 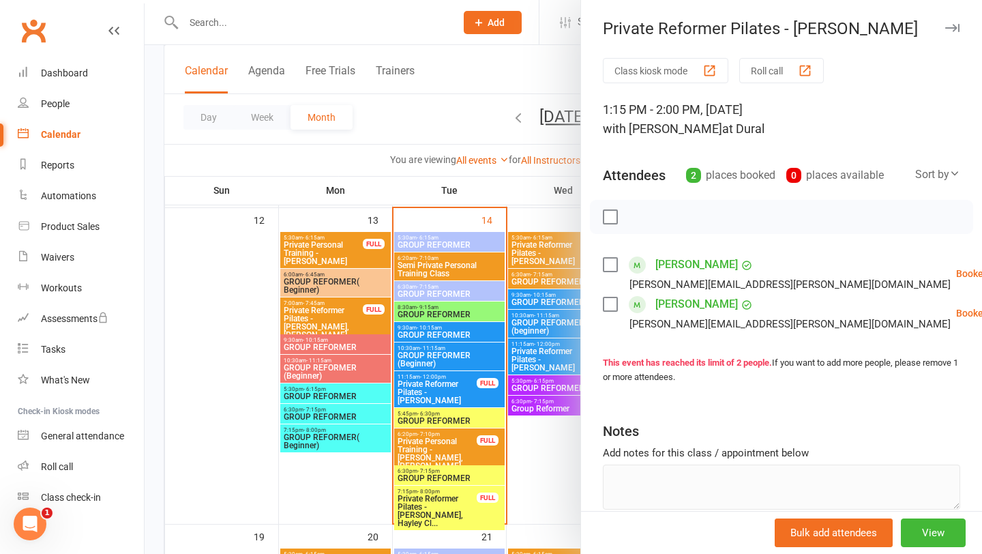 What do you see at coordinates (57, 466) in the screenshot?
I see `div: Roll call` at bounding box center [57, 466].